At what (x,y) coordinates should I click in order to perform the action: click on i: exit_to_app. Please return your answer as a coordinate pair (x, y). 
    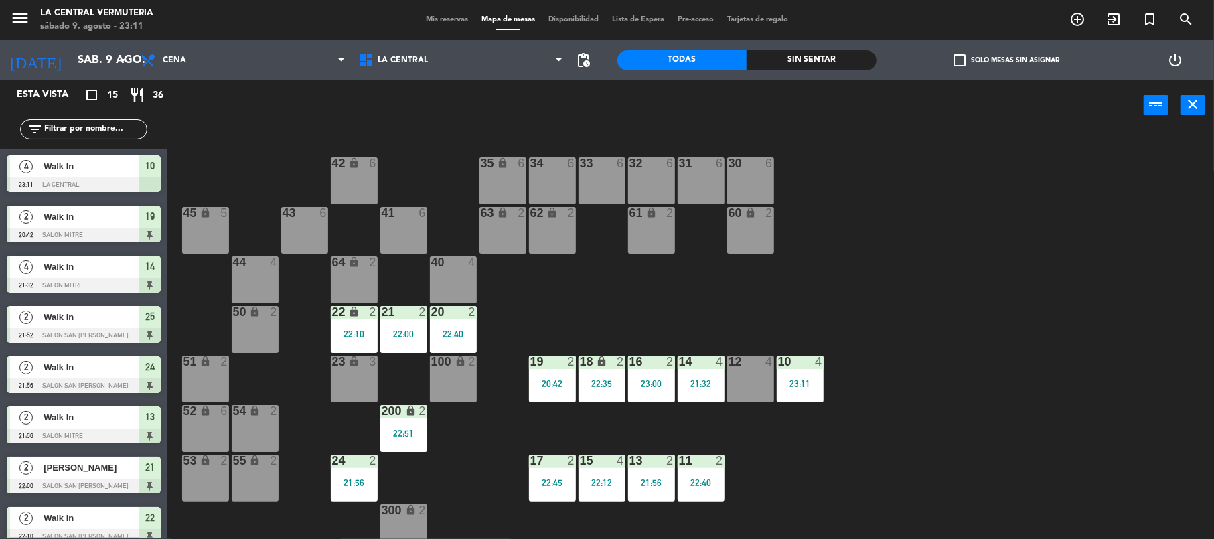
    Looking at the image, I should click on (1113, 19).